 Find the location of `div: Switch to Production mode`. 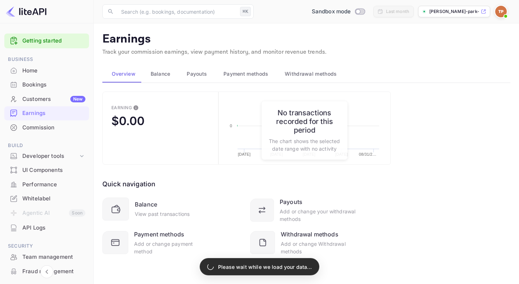

div: Switch to Production mode is located at coordinates (338, 12).